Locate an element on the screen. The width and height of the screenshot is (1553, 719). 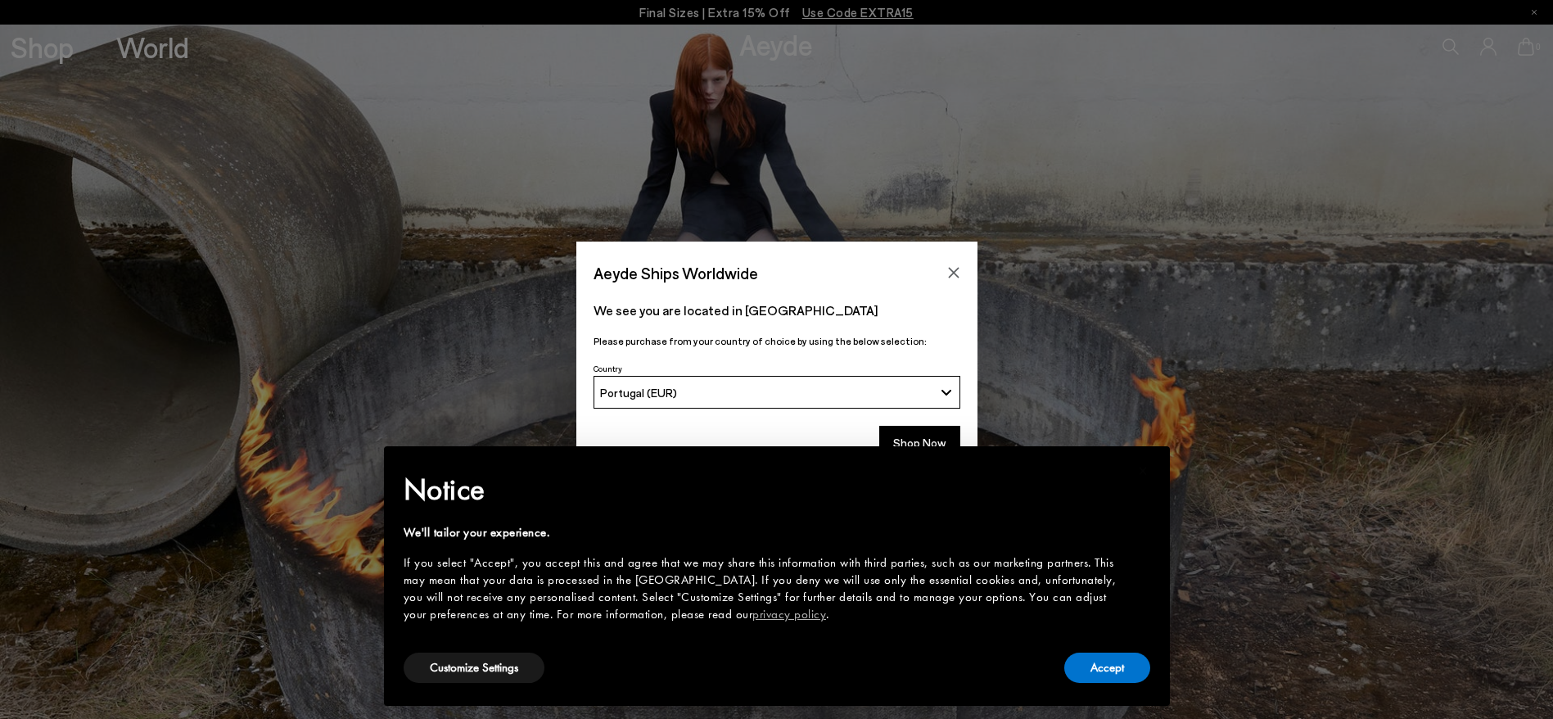
a: privacy policy is located at coordinates (789, 614).